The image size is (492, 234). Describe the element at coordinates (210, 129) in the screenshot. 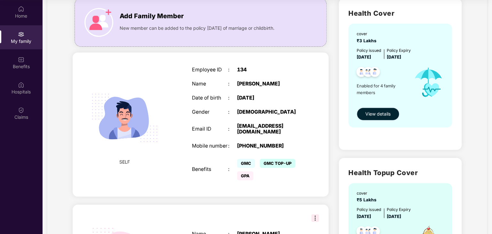

I see `div: Email ID` at that location.